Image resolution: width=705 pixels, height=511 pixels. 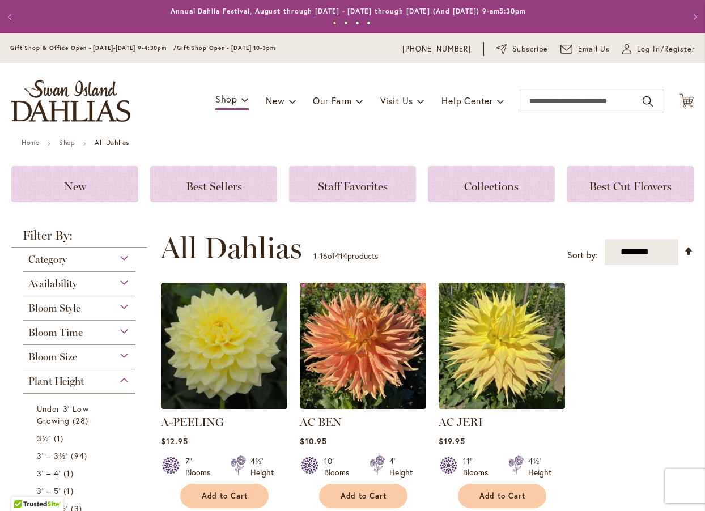 I want to click on a: 3' – 4' 1, so click(x=80, y=473).